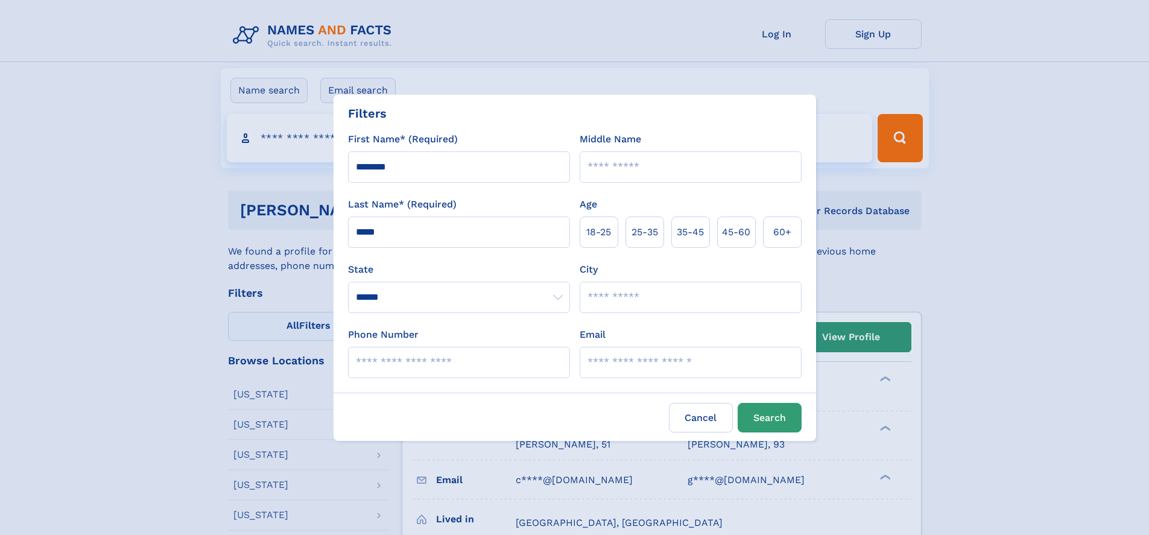  Describe the element at coordinates (610, 139) in the screenshot. I see `label: Middle Name` at that location.